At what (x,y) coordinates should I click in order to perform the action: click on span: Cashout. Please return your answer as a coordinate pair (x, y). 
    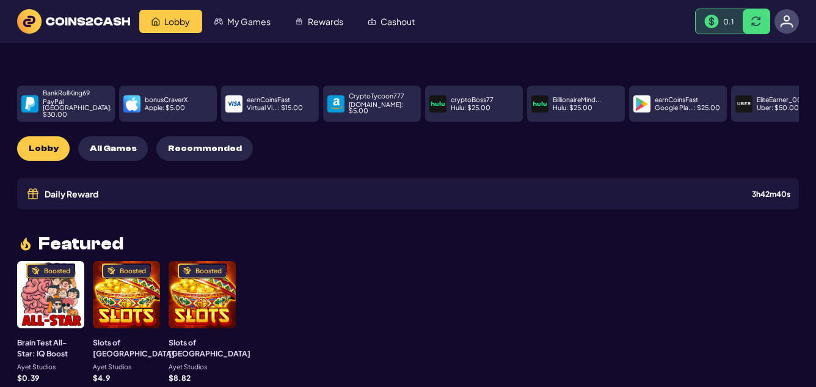
    Looking at the image, I should click on (398, 21).